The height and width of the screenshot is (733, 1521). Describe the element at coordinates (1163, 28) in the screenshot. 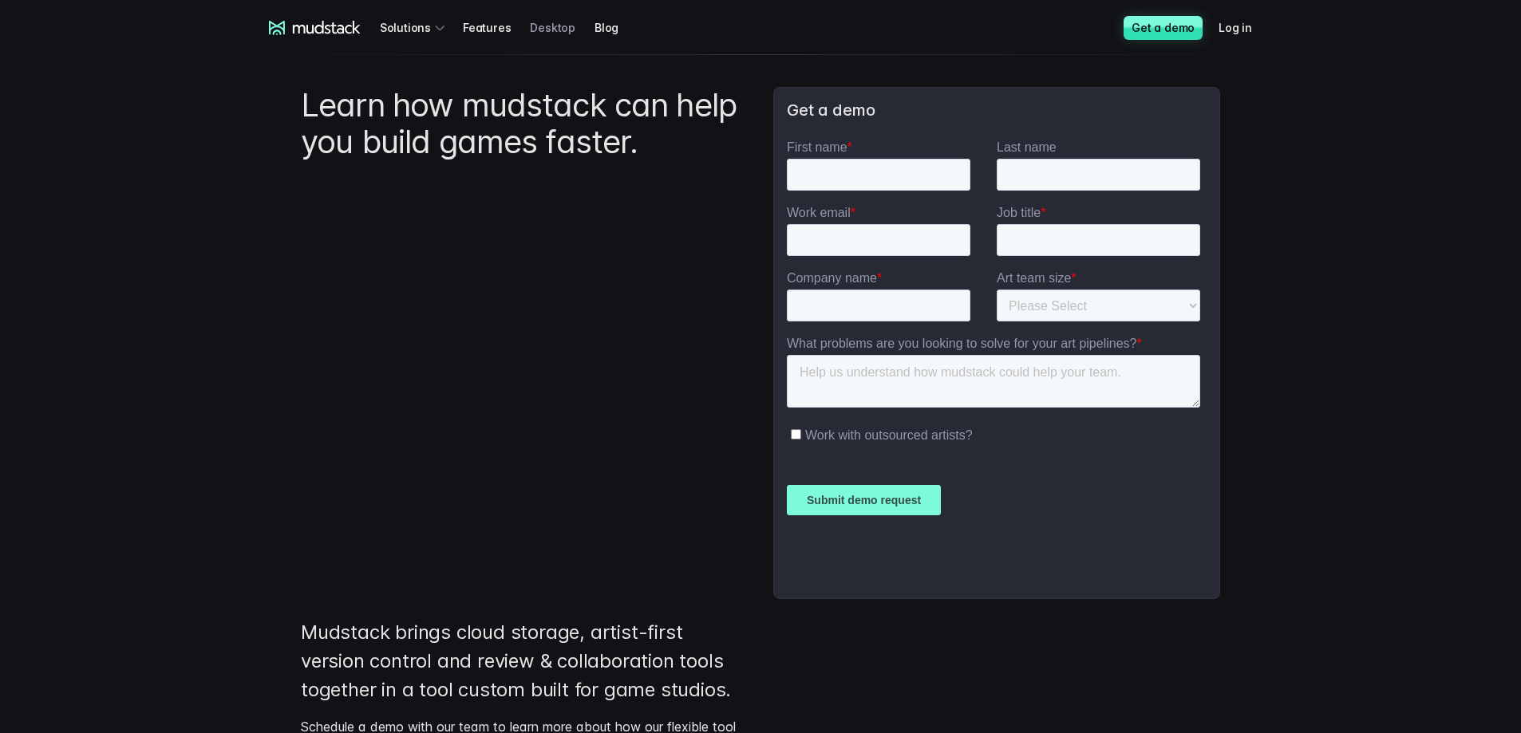

I see `a: Get a demo` at that location.